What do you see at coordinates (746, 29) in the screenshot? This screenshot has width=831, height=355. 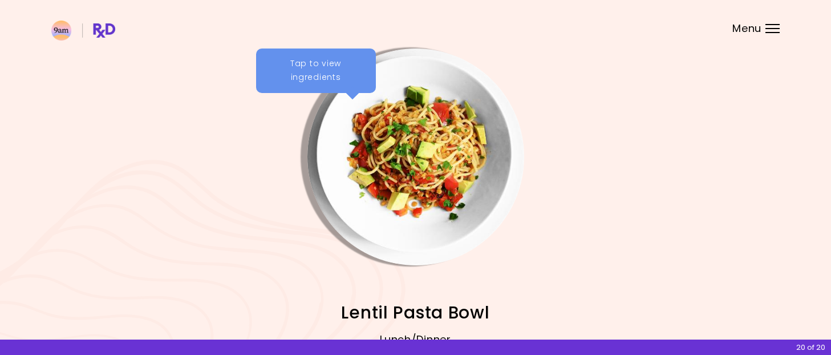 I see `span: Menu` at bounding box center [746, 29].